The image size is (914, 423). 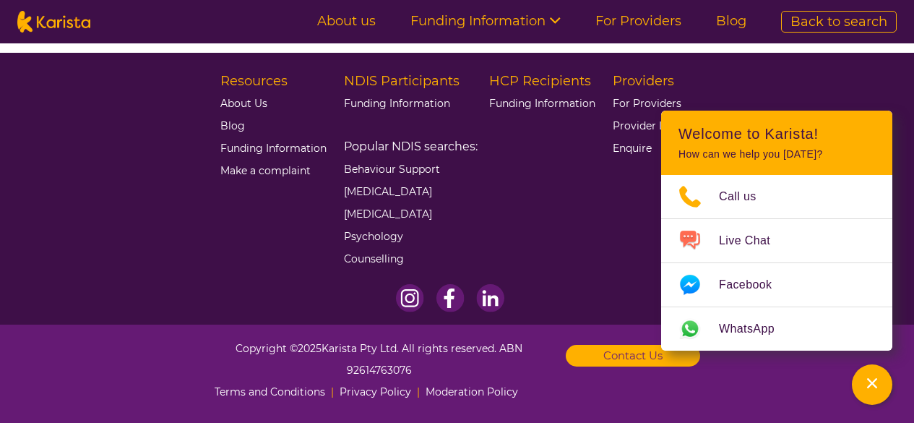 What do you see at coordinates (754, 285) in the screenshot?
I see `span: Facebook` at bounding box center [754, 285].